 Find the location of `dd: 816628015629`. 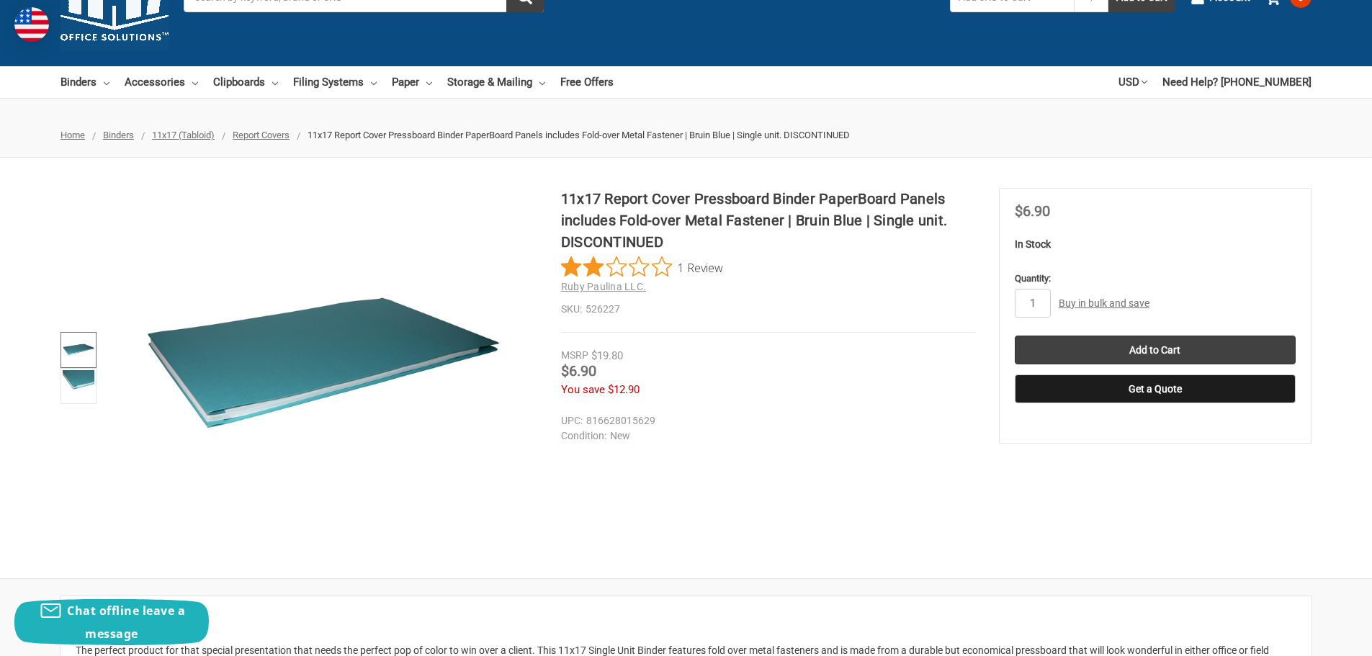

dd: 816628015629 is located at coordinates (765, 421).